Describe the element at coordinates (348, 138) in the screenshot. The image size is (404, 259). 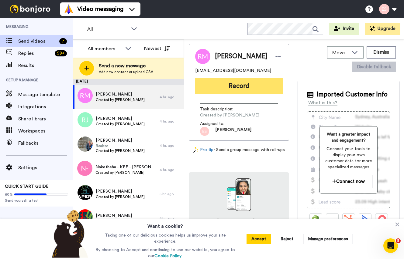
I see `span: Want a greater impact and engagement?` at that location.